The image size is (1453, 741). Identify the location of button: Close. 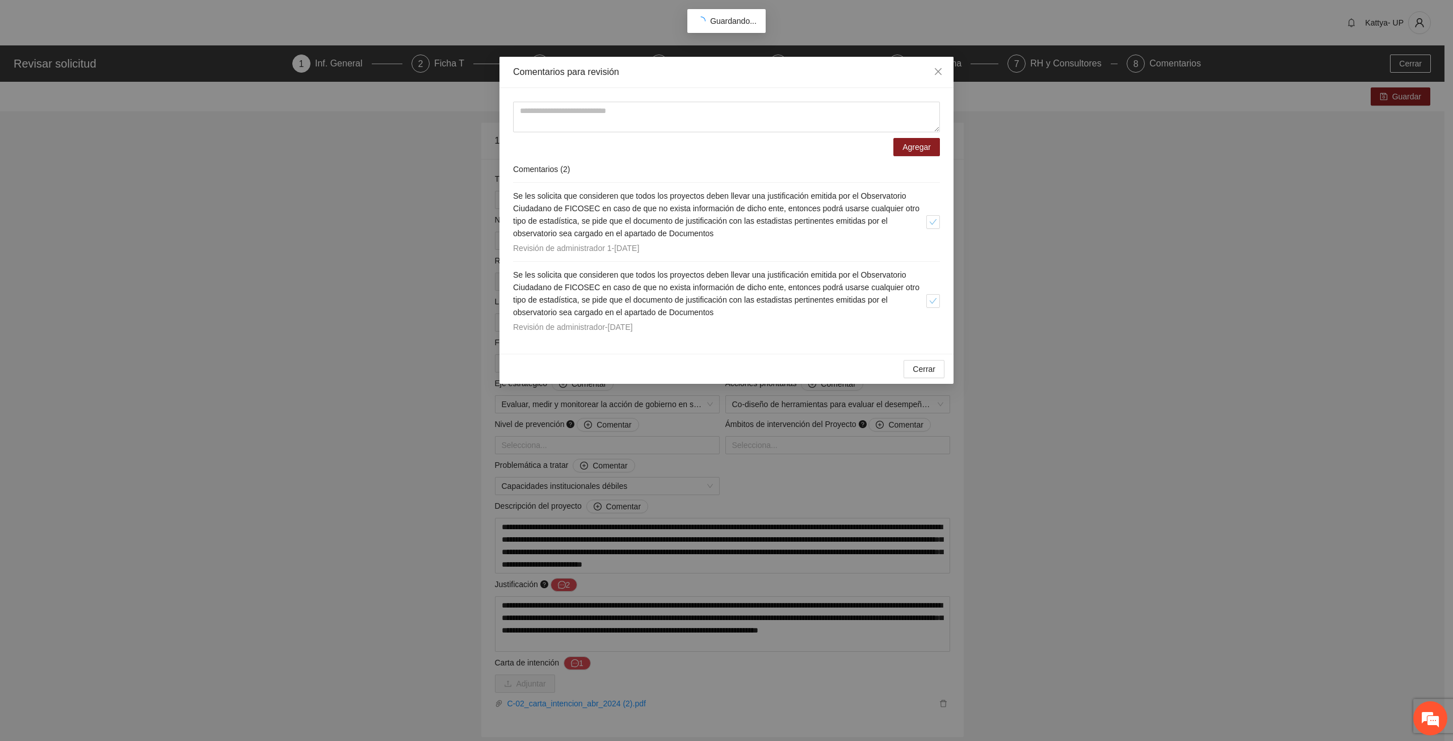
(938, 72).